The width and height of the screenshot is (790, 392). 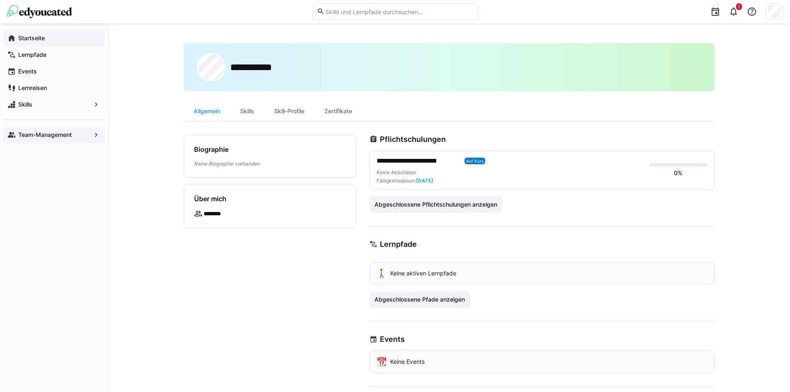 I want to click on p: Keine Events, so click(x=407, y=362).